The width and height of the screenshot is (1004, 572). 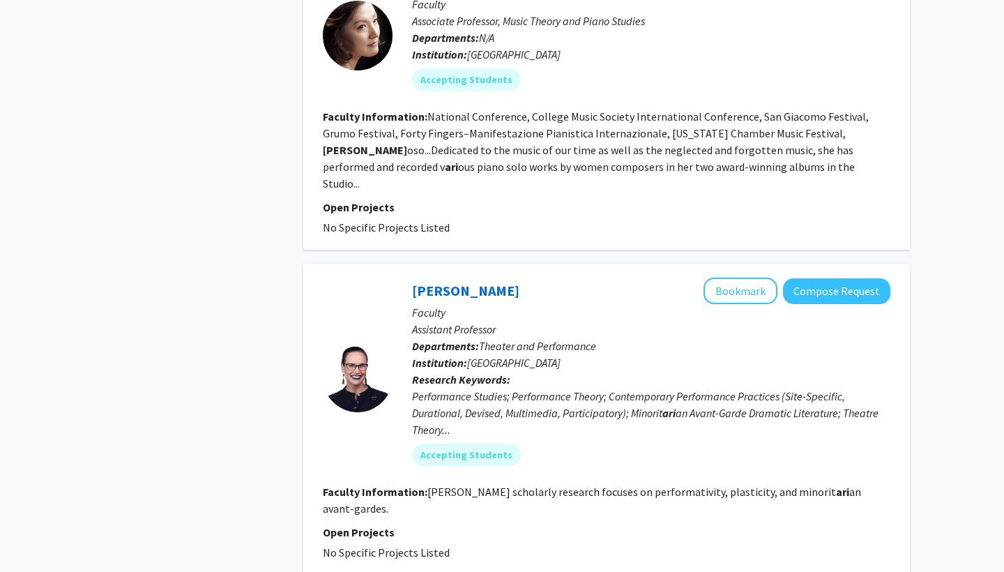 What do you see at coordinates (487, 38) in the screenshot?
I see `span: N/A` at bounding box center [487, 38].